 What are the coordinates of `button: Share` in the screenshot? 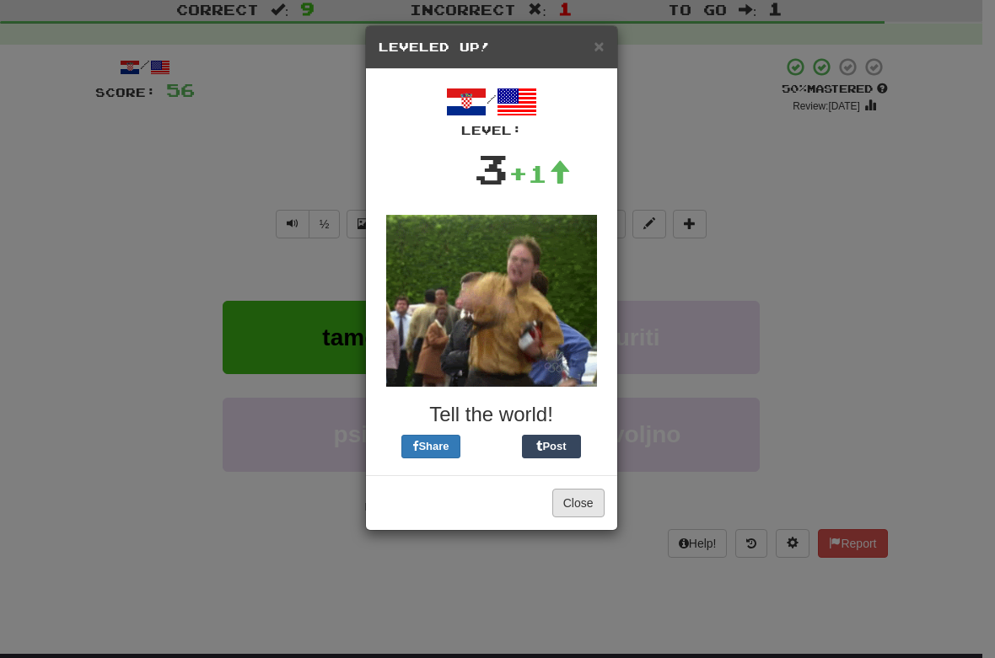 It's located at (431, 447).